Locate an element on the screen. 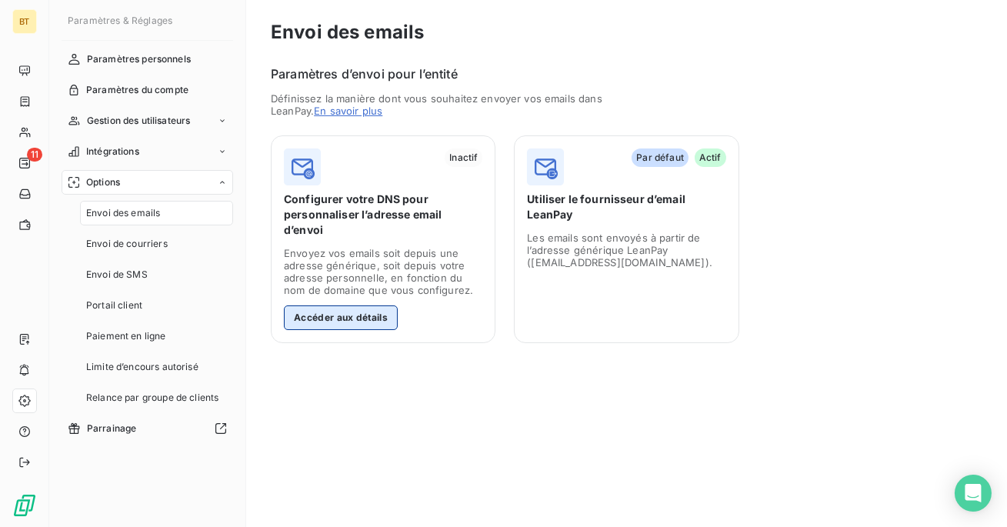 This screenshot has height=527, width=1007. span: Envoi des emails is located at coordinates (123, 213).